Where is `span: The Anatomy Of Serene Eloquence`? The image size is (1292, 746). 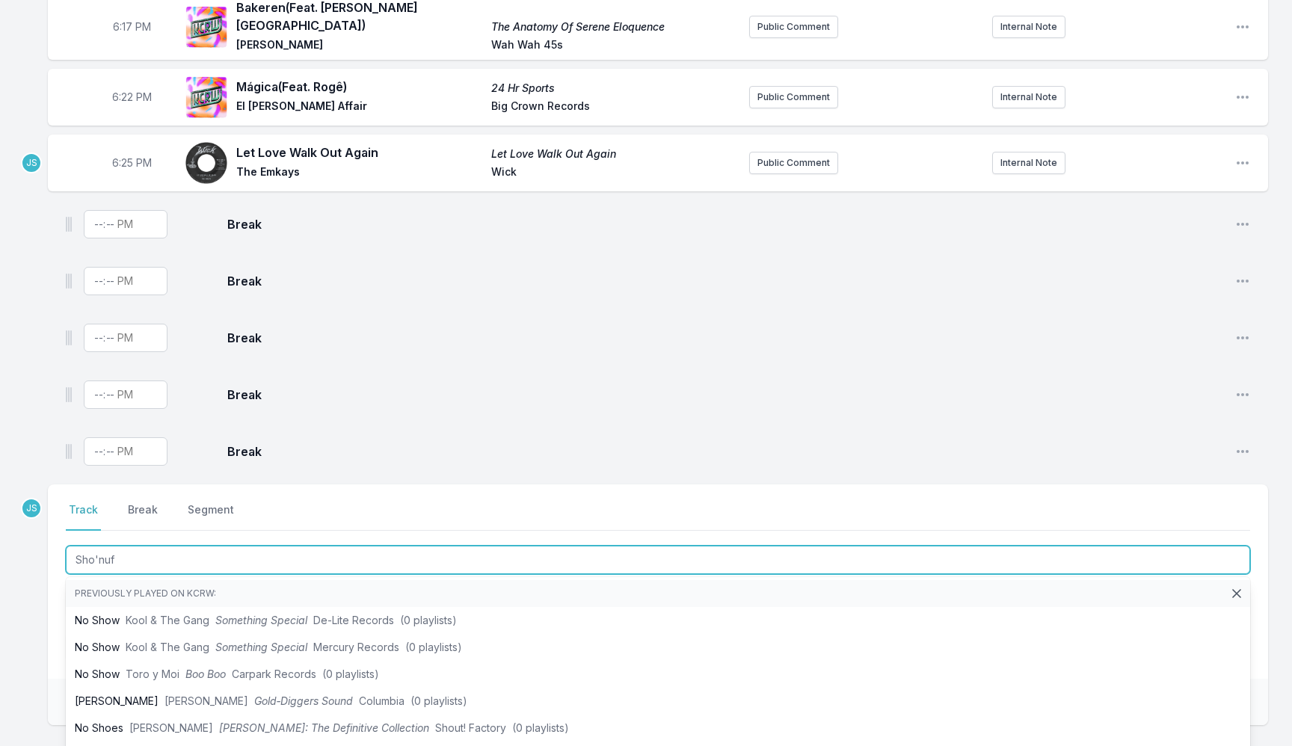 span: The Anatomy Of Serene Eloquence is located at coordinates (614, 27).